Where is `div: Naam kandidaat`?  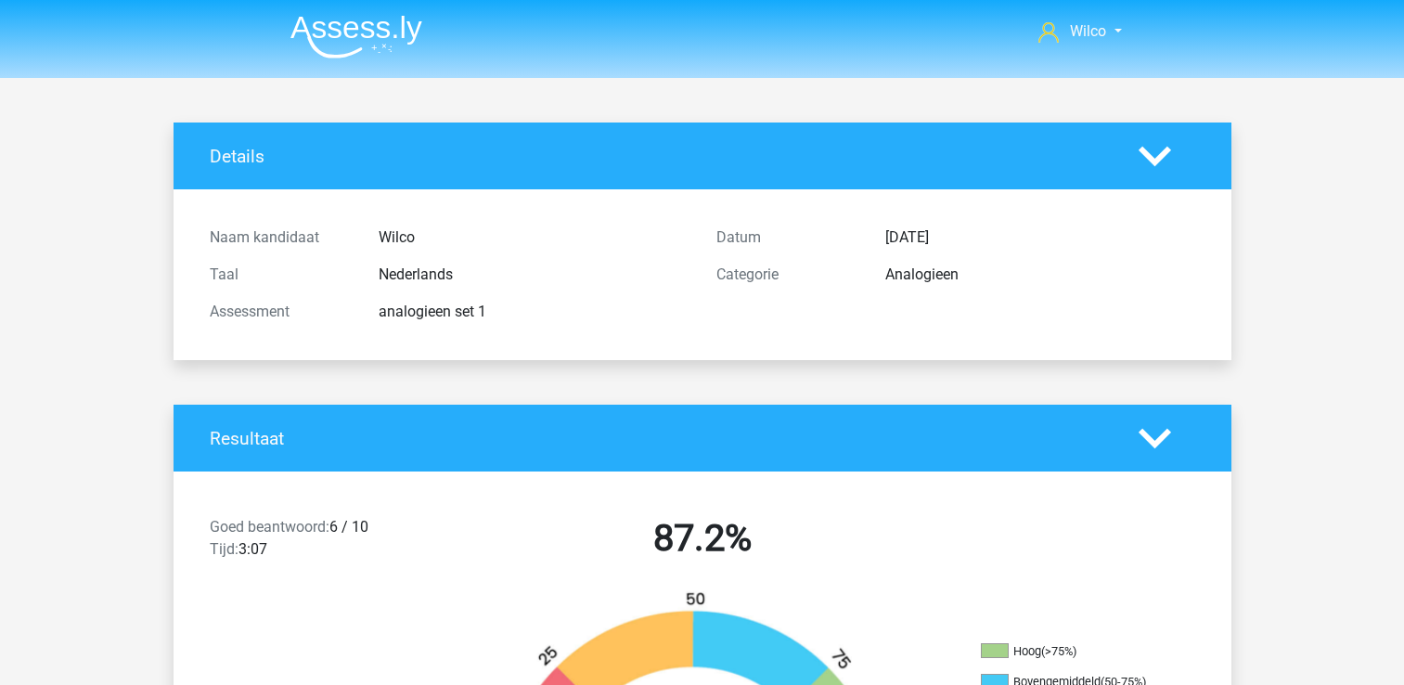
div: Naam kandidaat is located at coordinates (280, 238).